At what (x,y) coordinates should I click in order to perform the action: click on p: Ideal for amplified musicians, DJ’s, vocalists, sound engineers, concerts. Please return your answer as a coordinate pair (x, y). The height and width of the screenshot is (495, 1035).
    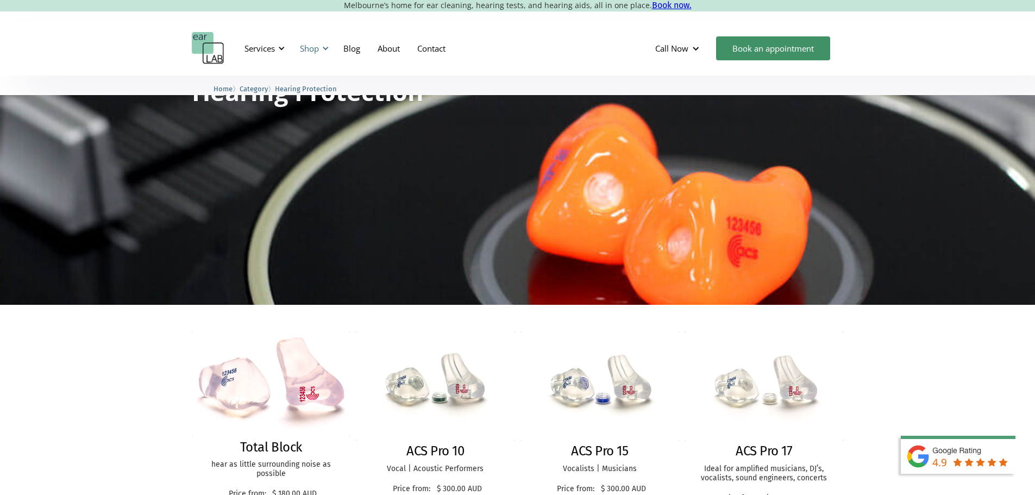
    Looking at the image, I should click on (764, 474).